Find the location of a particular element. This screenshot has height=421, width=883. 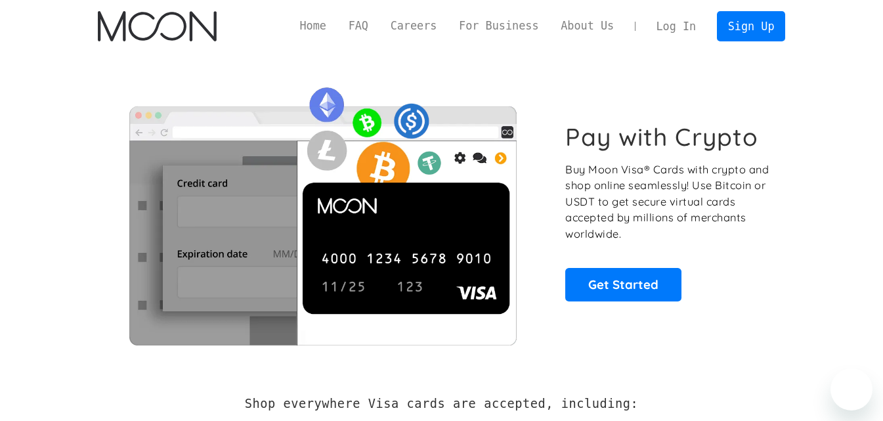

a: Careers is located at coordinates (414, 26).